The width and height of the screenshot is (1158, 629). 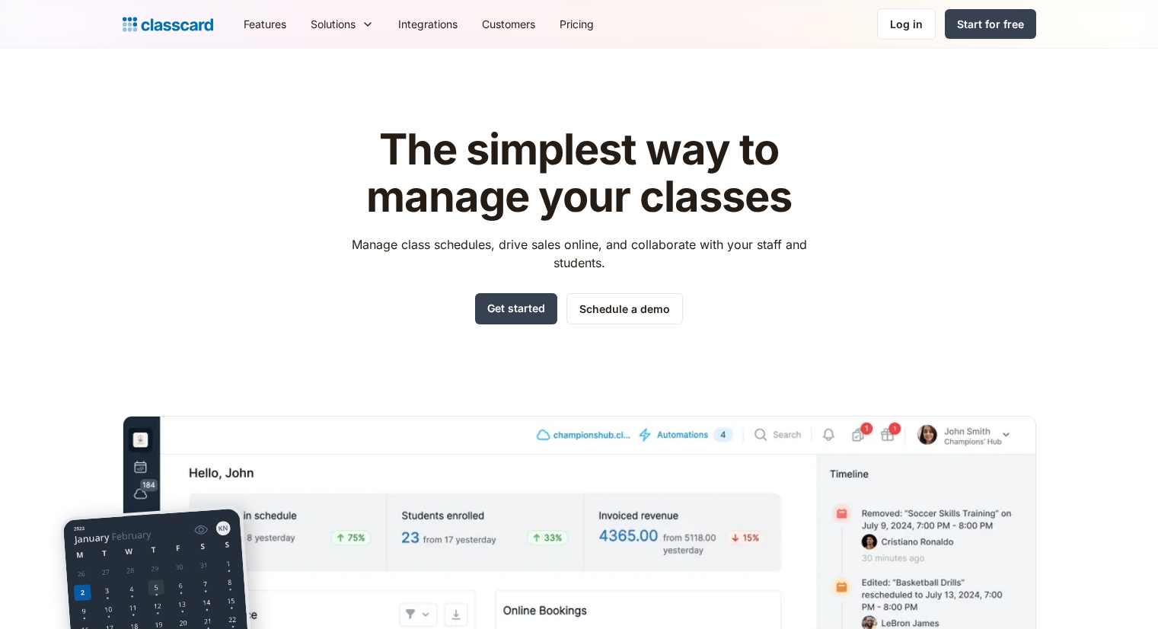 I want to click on a: Log in, so click(x=906, y=24).